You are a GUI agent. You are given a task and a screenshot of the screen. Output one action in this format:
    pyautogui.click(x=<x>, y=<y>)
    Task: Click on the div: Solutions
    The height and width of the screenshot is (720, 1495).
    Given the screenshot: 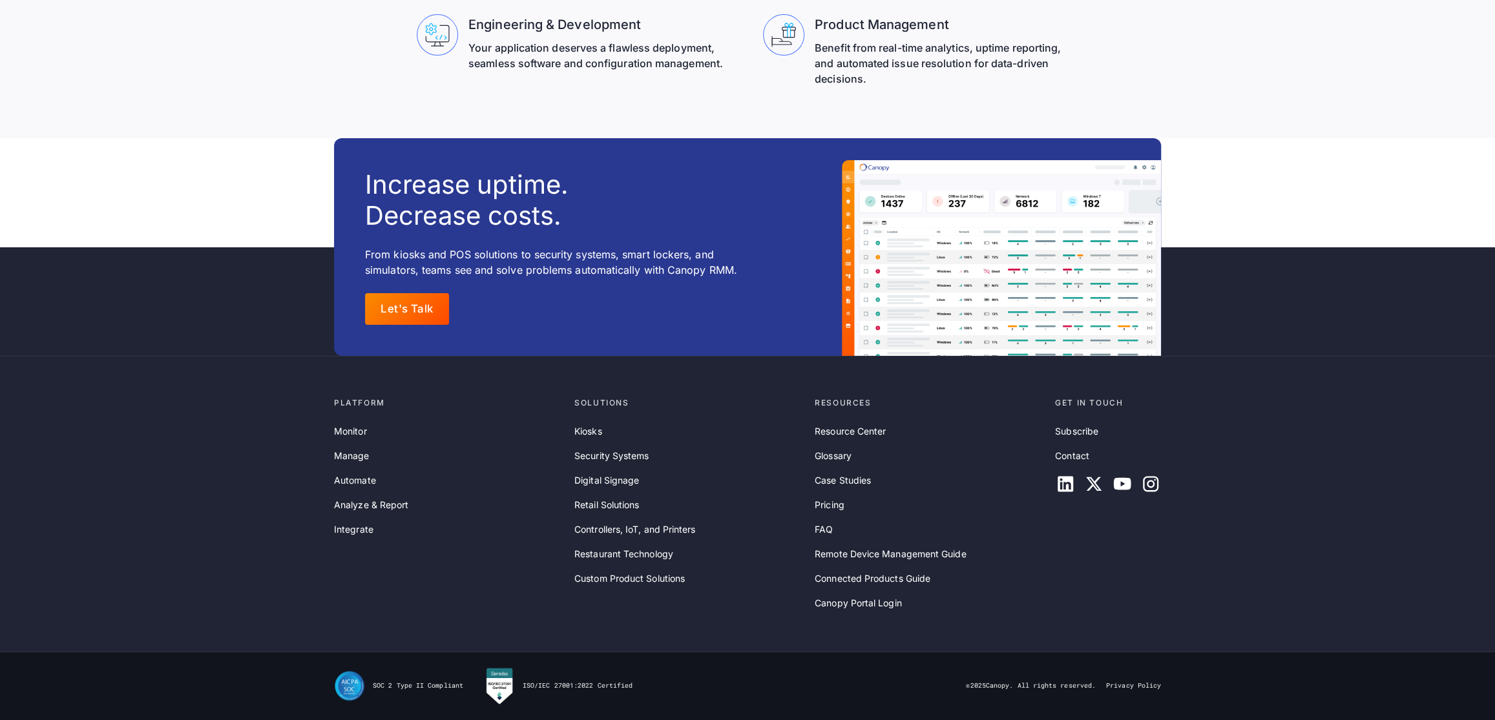 What is the action you would take?
    pyautogui.click(x=689, y=403)
    